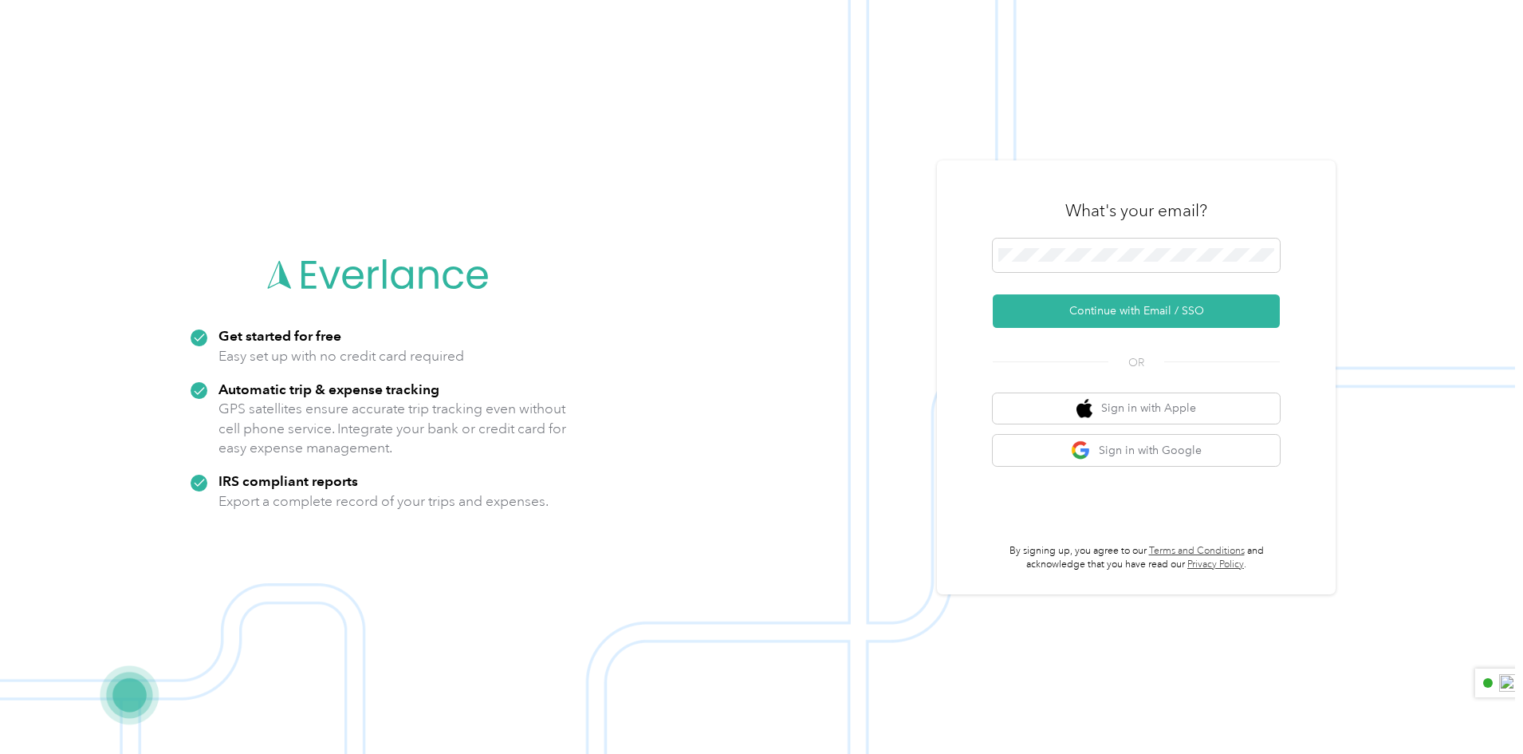 This screenshot has height=754, width=1523. What do you see at coordinates (1197, 550) in the screenshot?
I see `a: Terms and Conditions` at bounding box center [1197, 550].